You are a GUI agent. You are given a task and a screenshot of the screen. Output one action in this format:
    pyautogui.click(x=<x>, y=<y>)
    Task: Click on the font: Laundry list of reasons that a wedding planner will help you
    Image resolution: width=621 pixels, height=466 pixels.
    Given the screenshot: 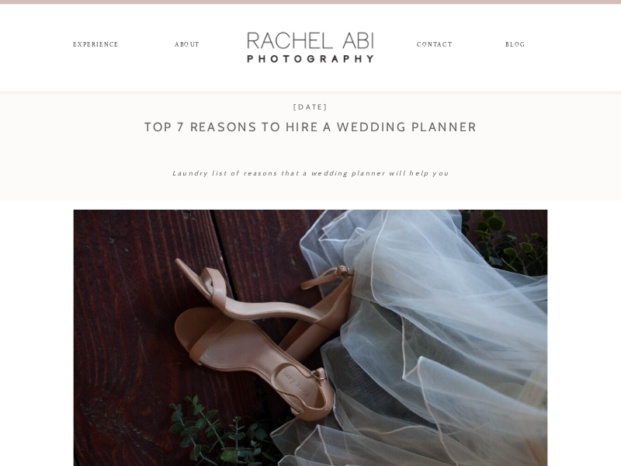 What is the action you would take?
    pyautogui.click(x=311, y=173)
    